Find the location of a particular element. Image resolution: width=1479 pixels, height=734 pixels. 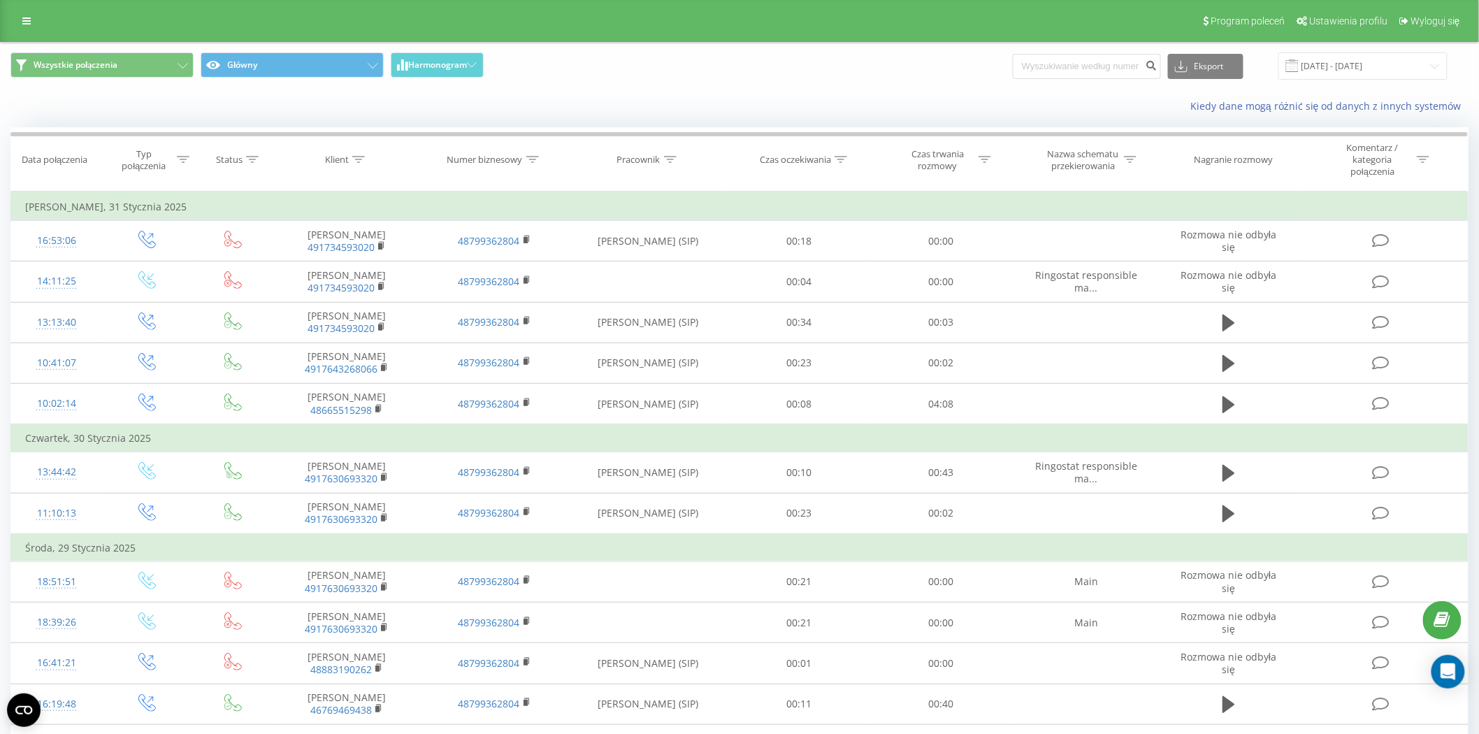

div: 18:39:26 is located at coordinates (57, 622).